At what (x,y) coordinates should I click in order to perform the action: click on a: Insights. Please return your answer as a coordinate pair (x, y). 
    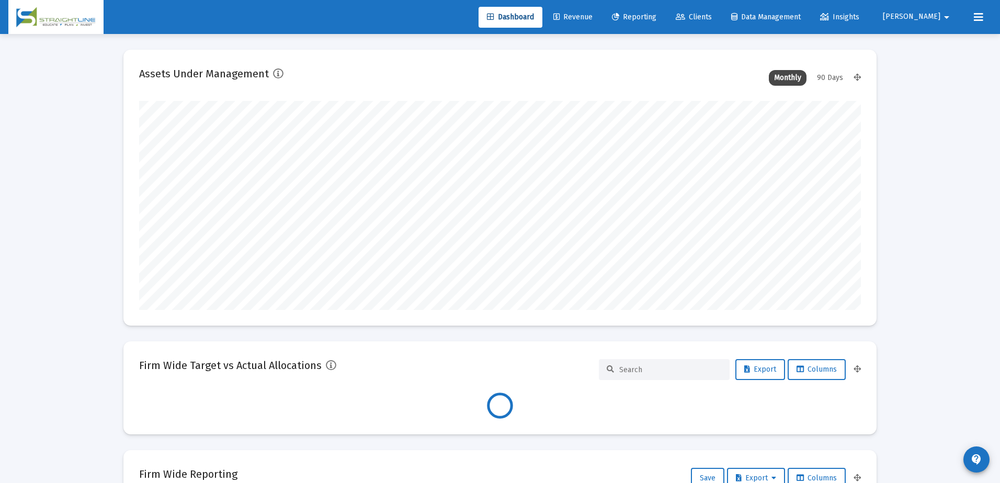
    Looking at the image, I should click on (839, 17).